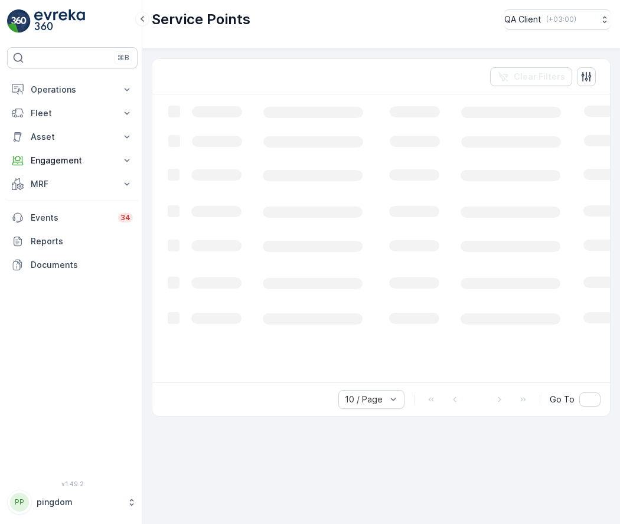 This screenshot has height=524, width=620. I want to click on p: Documents, so click(81, 265).